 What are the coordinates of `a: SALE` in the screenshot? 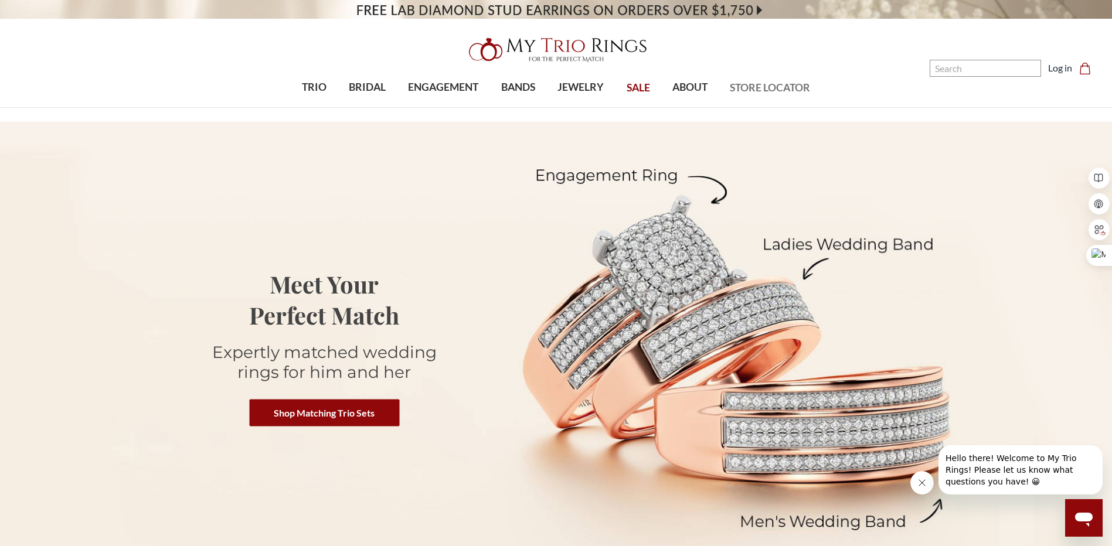 It's located at (638, 88).